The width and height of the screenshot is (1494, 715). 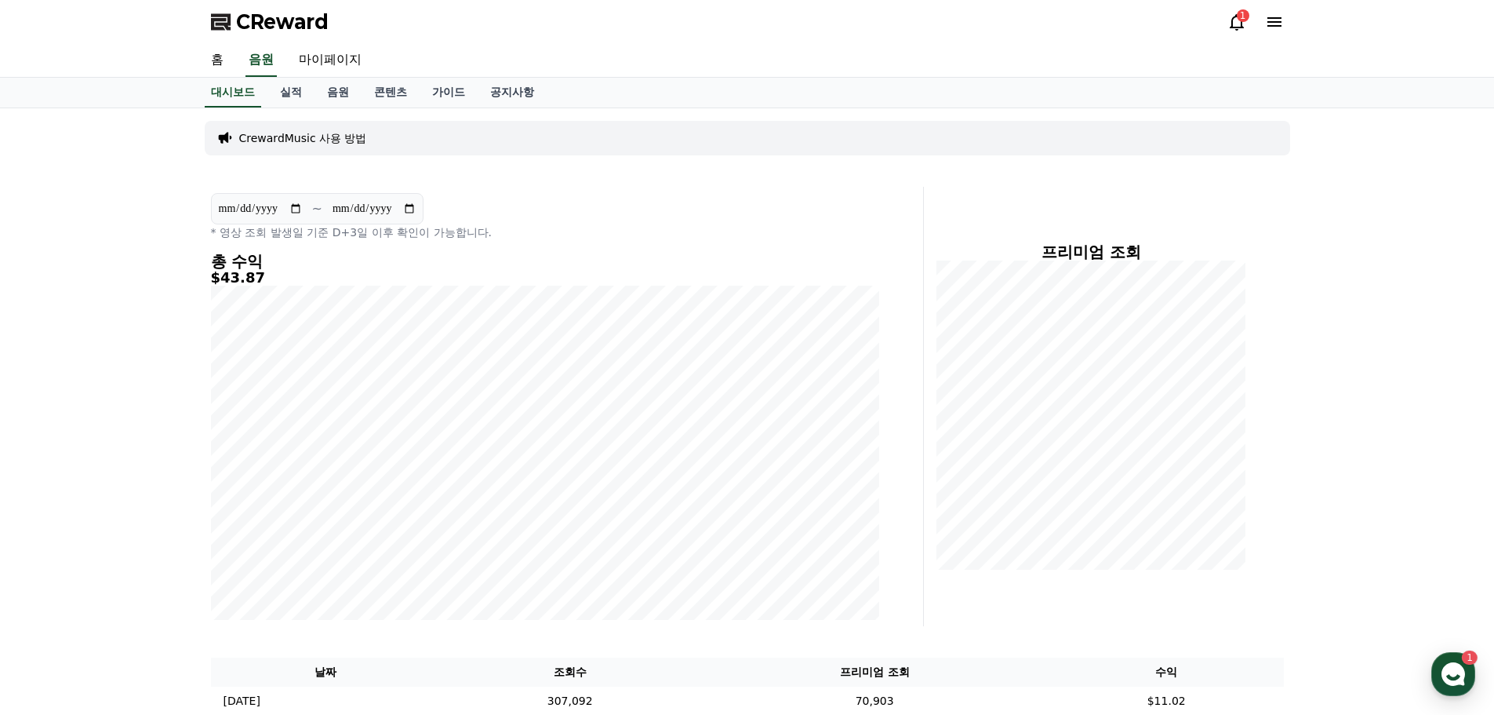 I want to click on a: 가이드, so click(x=449, y=93).